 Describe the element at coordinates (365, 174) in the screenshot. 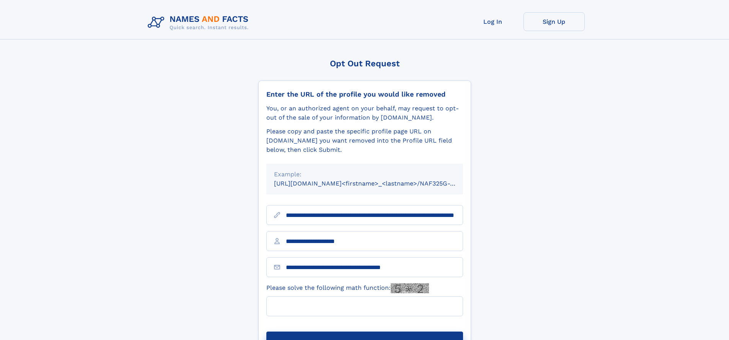

I see `div: Example:` at that location.